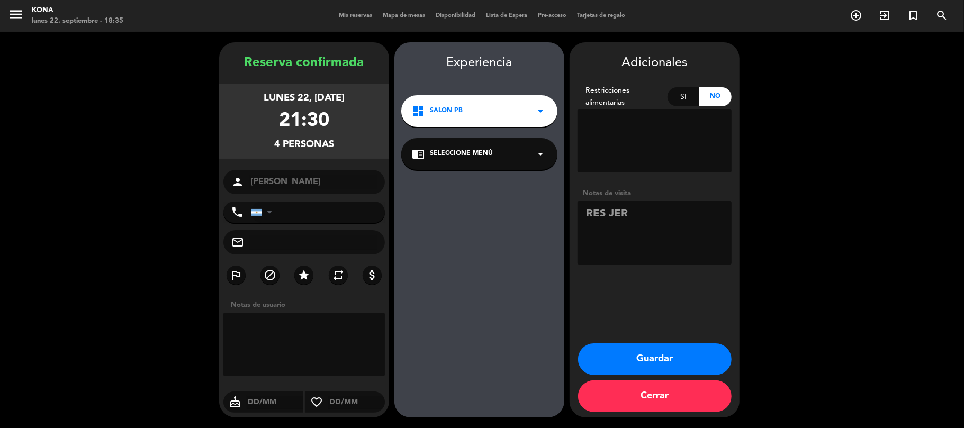 This screenshot has width=964, height=428. Describe the element at coordinates (601, 15) in the screenshot. I see `span: Tarjetas de regalo` at that location.